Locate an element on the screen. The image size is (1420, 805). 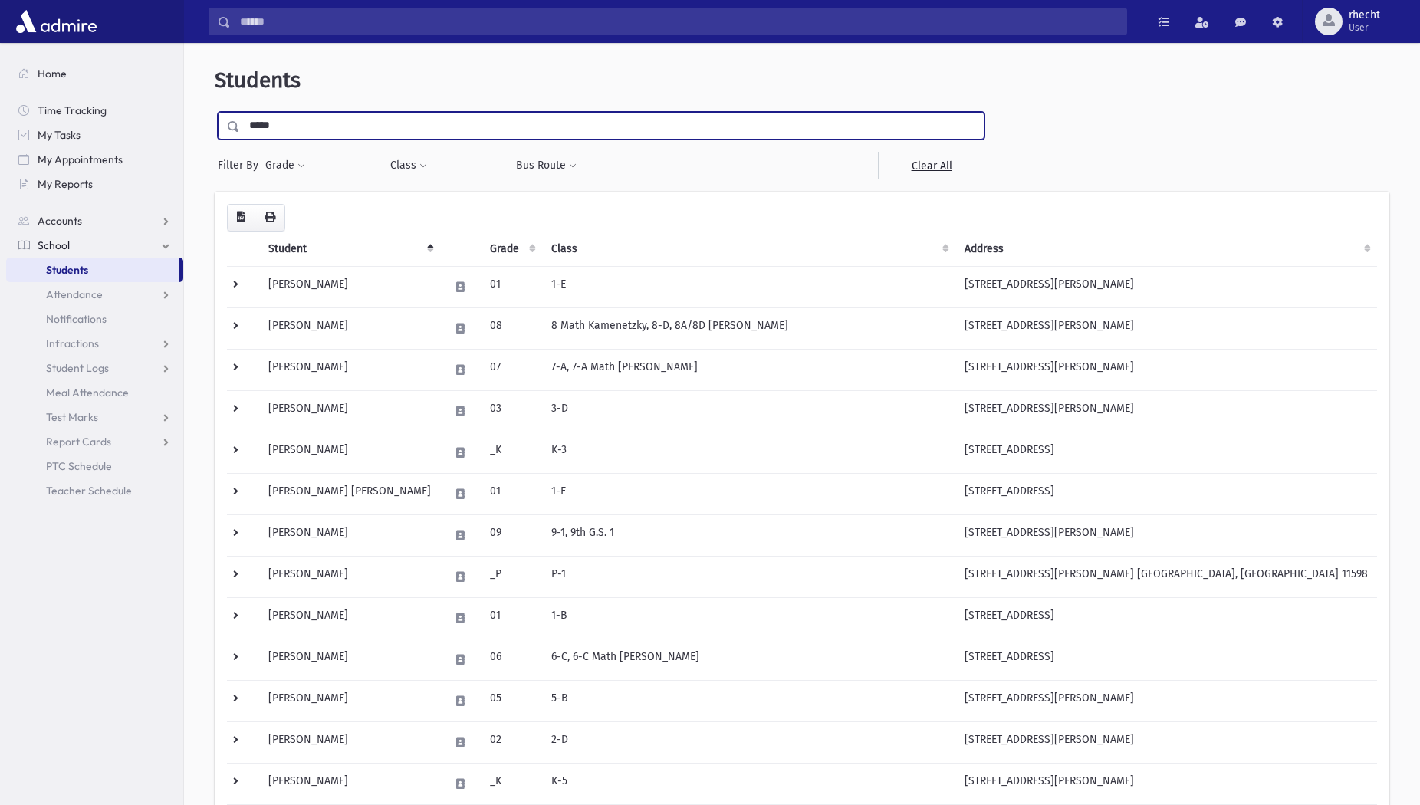
td: 3-D is located at coordinates (748, 411).